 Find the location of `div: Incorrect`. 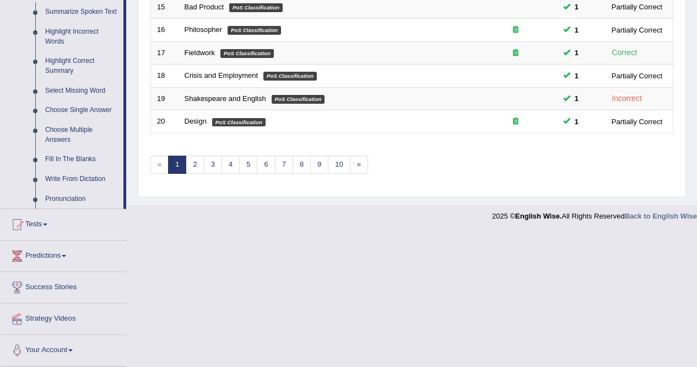

div: Incorrect is located at coordinates (627, 98).